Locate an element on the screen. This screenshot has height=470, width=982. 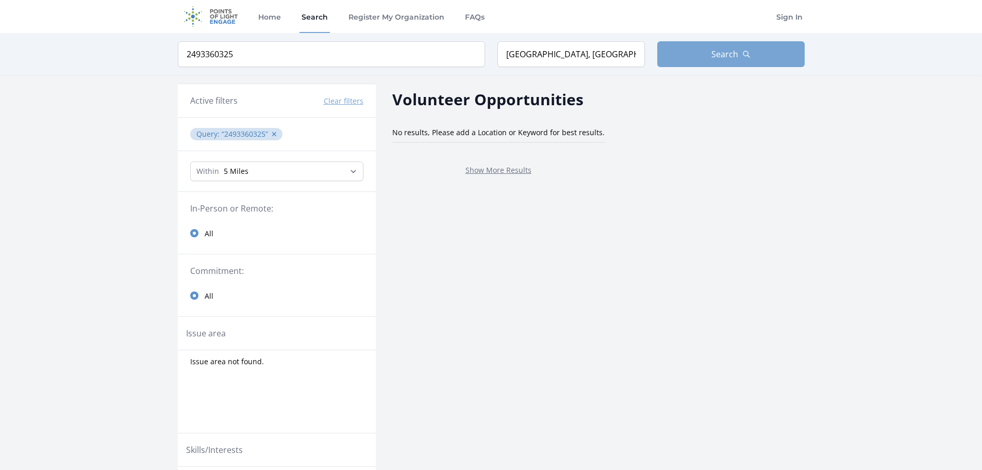
legend: In-Person or Remote: is located at coordinates (277, 208).